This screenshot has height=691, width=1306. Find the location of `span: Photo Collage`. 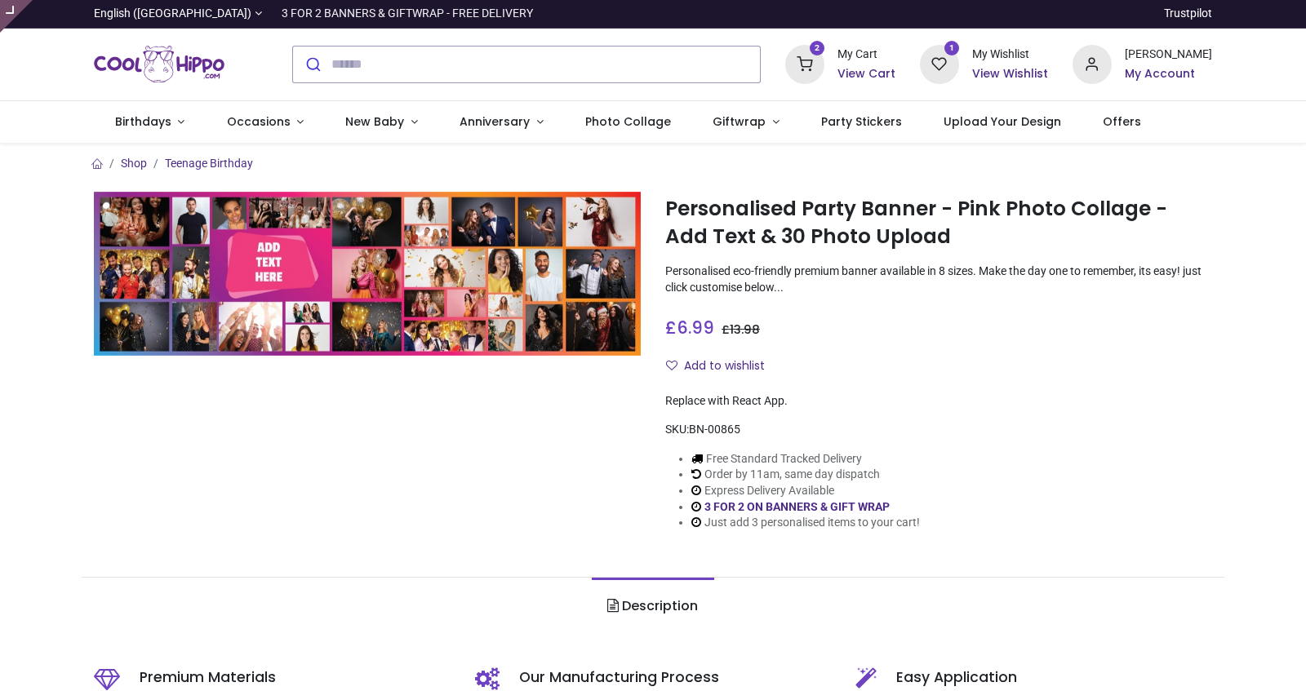

span: Photo Collage is located at coordinates (628, 122).